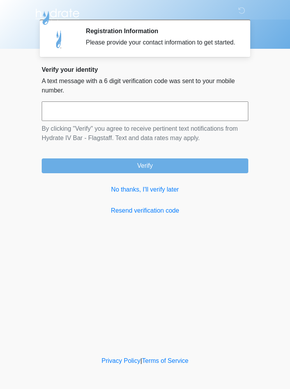 Image resolution: width=290 pixels, height=389 pixels. Describe the element at coordinates (145, 211) in the screenshot. I see `a: Resend verification code` at that location.